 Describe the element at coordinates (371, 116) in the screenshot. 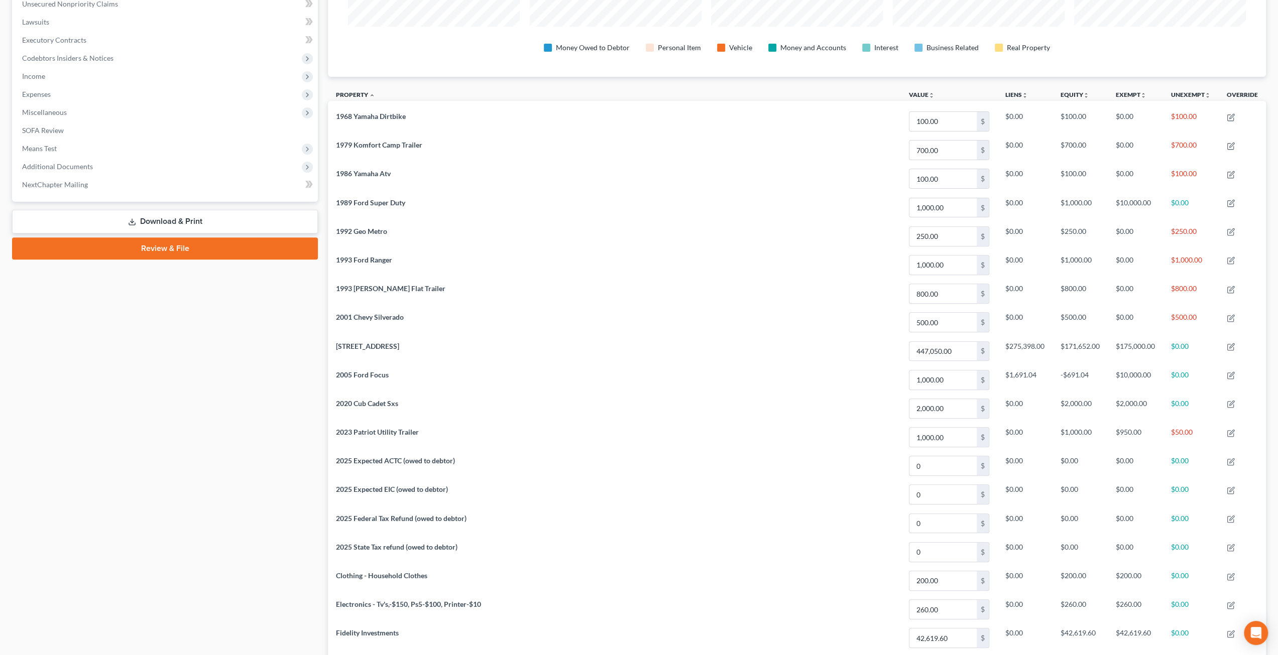

I see `span: 1968 Yamaha Dirtbike` at that location.